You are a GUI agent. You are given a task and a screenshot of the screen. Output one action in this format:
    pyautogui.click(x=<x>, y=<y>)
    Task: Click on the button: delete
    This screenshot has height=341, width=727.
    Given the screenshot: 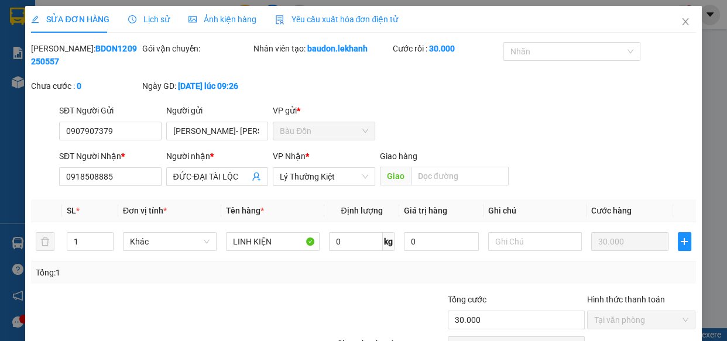 What is the action you would take?
    pyautogui.click(x=45, y=242)
    